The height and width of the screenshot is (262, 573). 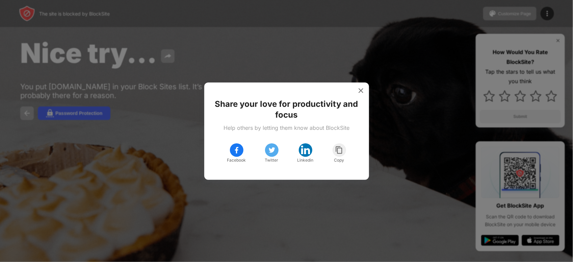 What do you see at coordinates (286, 128) in the screenshot?
I see `div: Help others by letting them know about BlockSite` at bounding box center [286, 128].